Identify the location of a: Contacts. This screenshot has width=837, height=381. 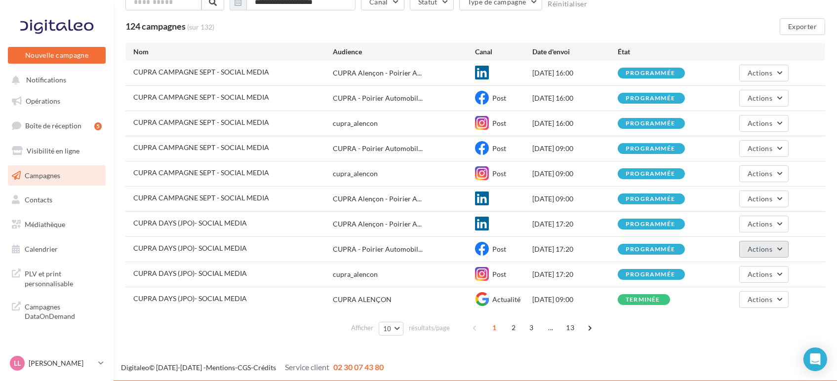
(57, 200).